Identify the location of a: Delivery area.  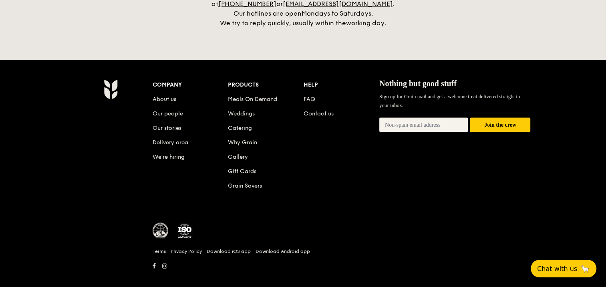
(170, 142).